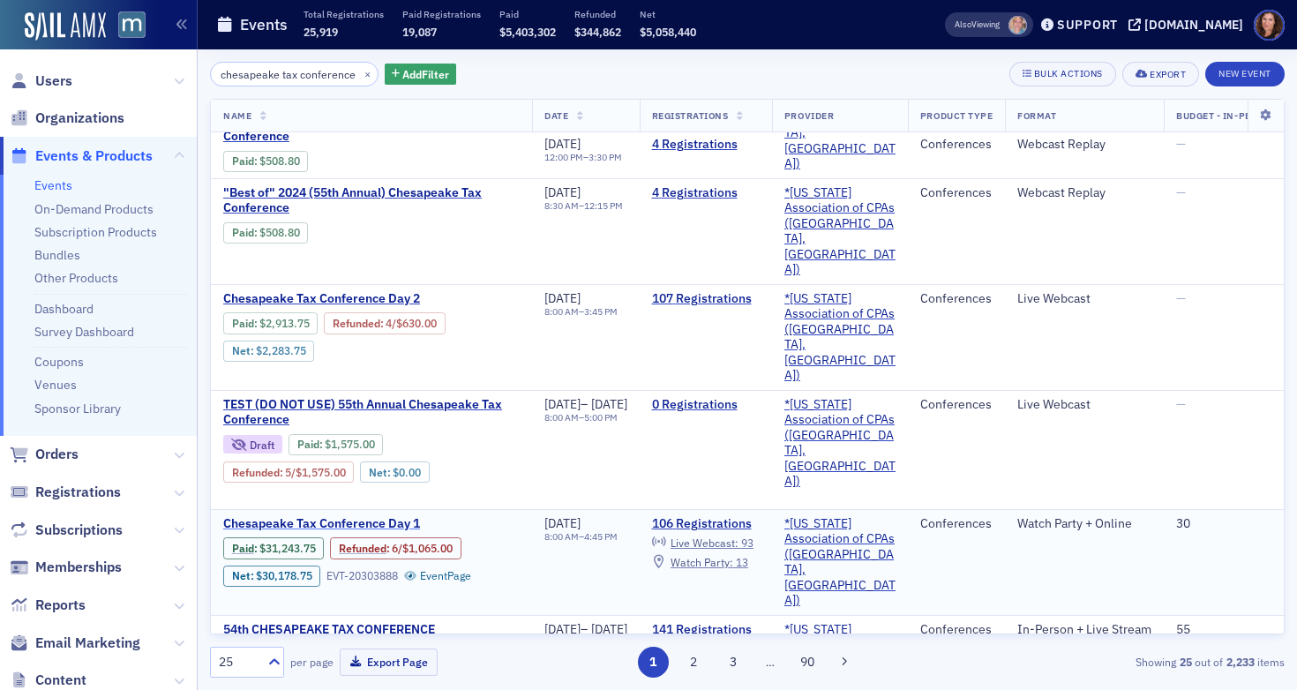 Image resolution: width=1297 pixels, height=690 pixels. What do you see at coordinates (1084, 299) in the screenshot?
I see `div: Live Webcast` at bounding box center [1084, 299].